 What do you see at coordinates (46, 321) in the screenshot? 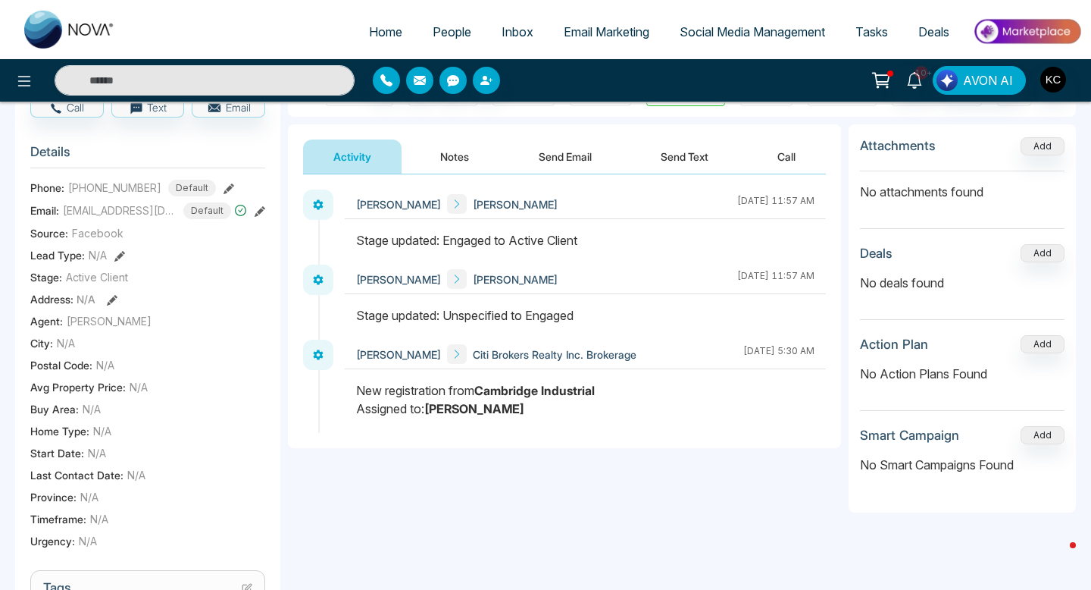
I see `span: Agent:` at bounding box center [46, 321].